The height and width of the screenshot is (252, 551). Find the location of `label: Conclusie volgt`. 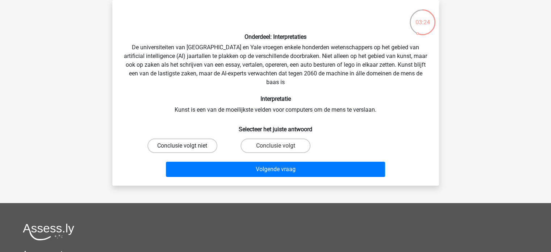

label: Conclusie volgt is located at coordinates (276, 146).